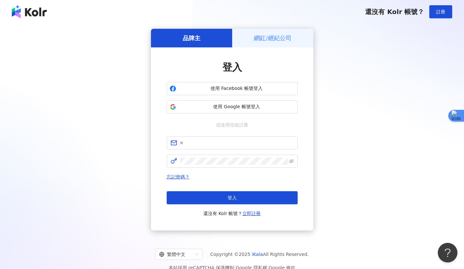  Describe the element at coordinates (440, 12) in the screenshot. I see `button: 註冊` at that location.